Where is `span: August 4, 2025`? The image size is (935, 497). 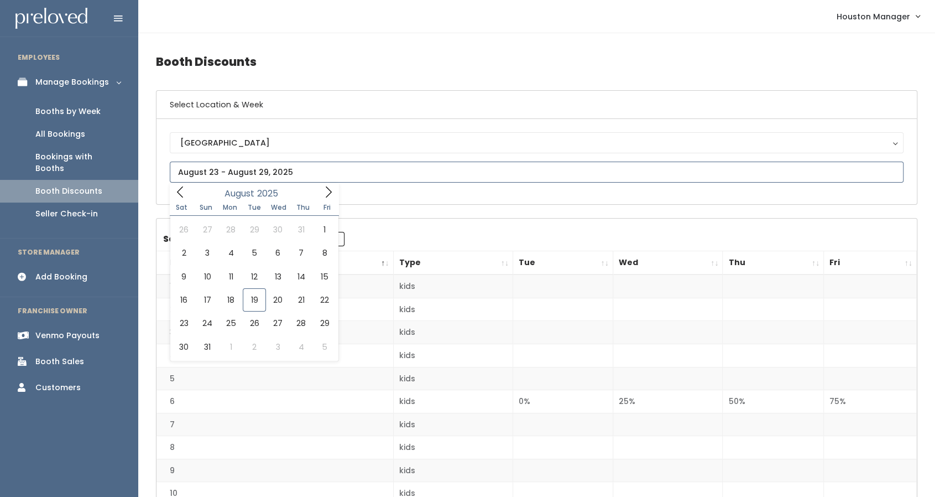 span: August 4, 2025 is located at coordinates (231, 253).